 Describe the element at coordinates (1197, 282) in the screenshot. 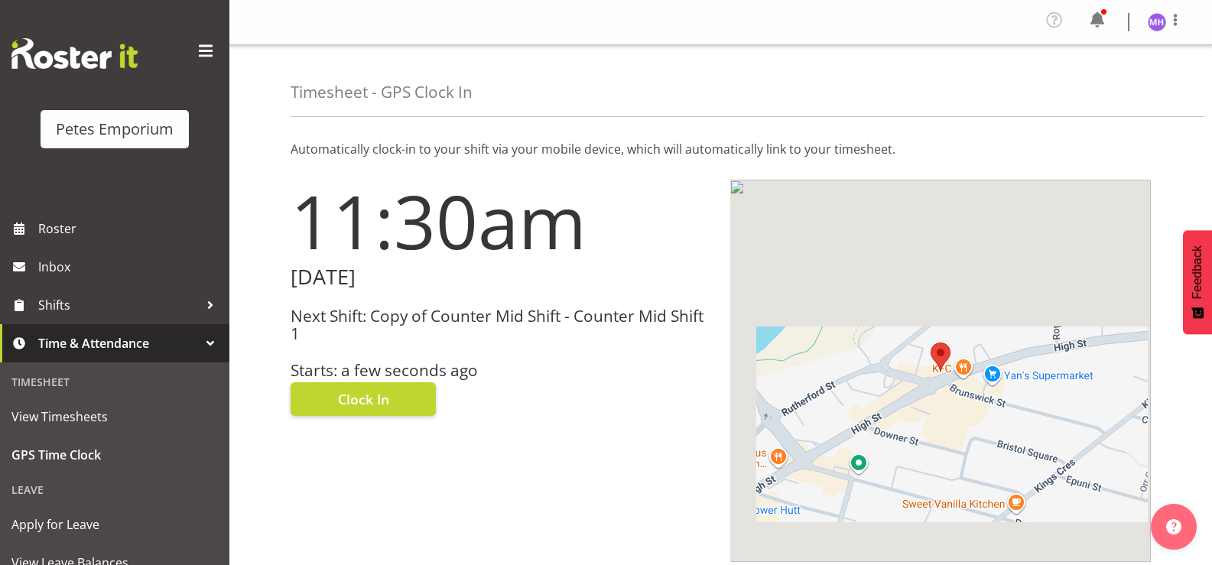

I see `button: Feedback - Show survey` at that location.